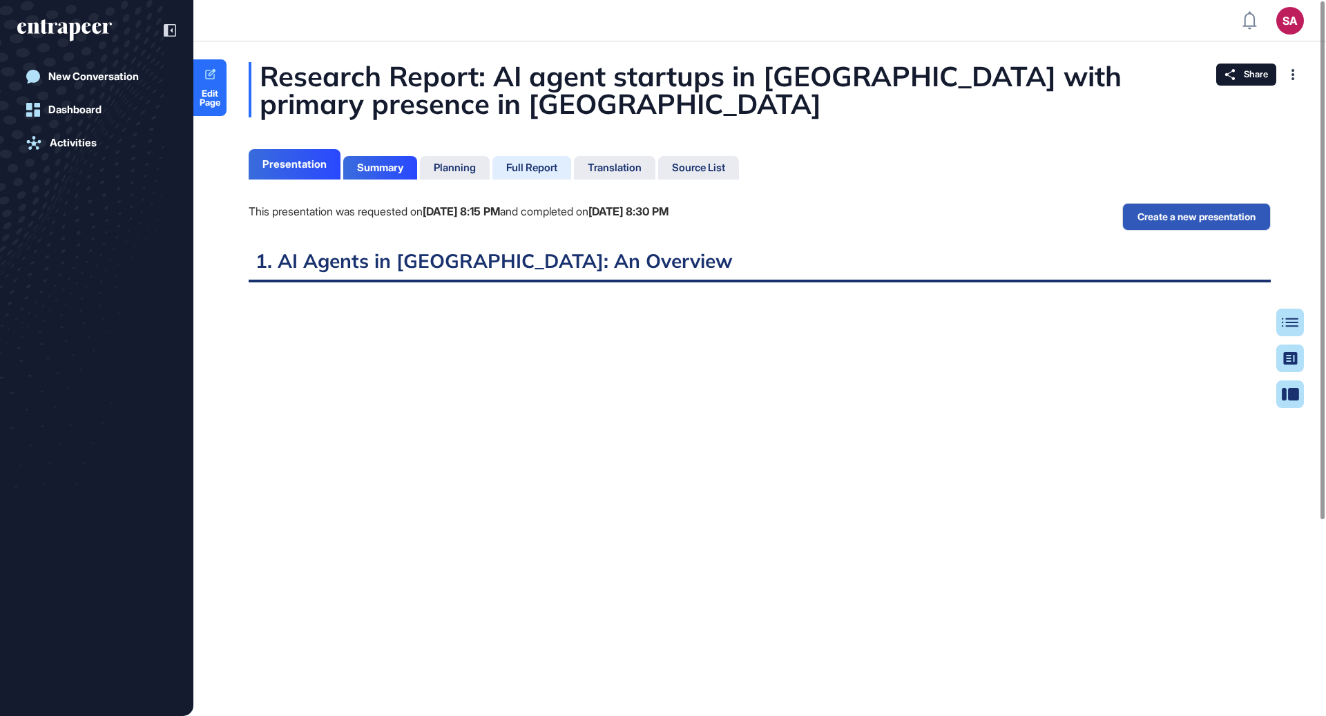 The width and height of the screenshot is (1326, 716). I want to click on a: Dashboard, so click(97, 110).